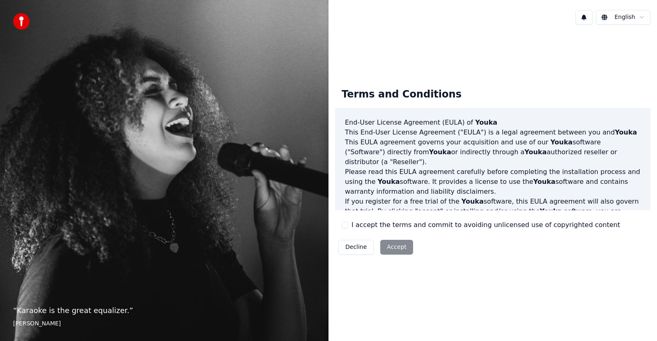 The height and width of the screenshot is (341, 657). I want to click on h3: End-User License Agreement (EULA) of, so click(493, 122).